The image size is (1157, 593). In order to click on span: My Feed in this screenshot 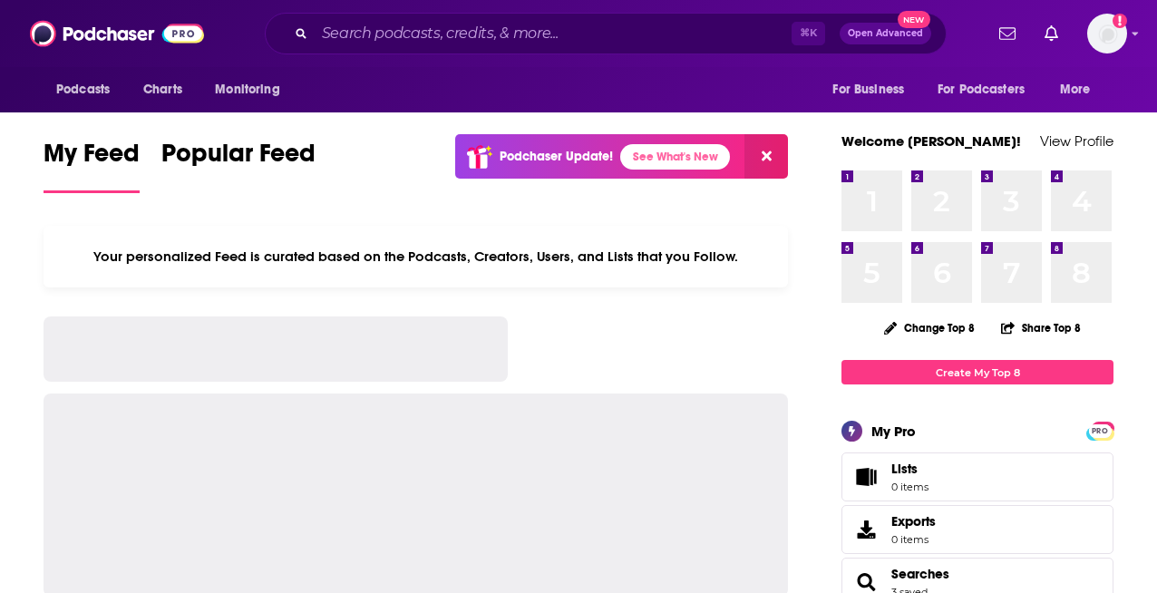, I will do `click(92, 159)`.